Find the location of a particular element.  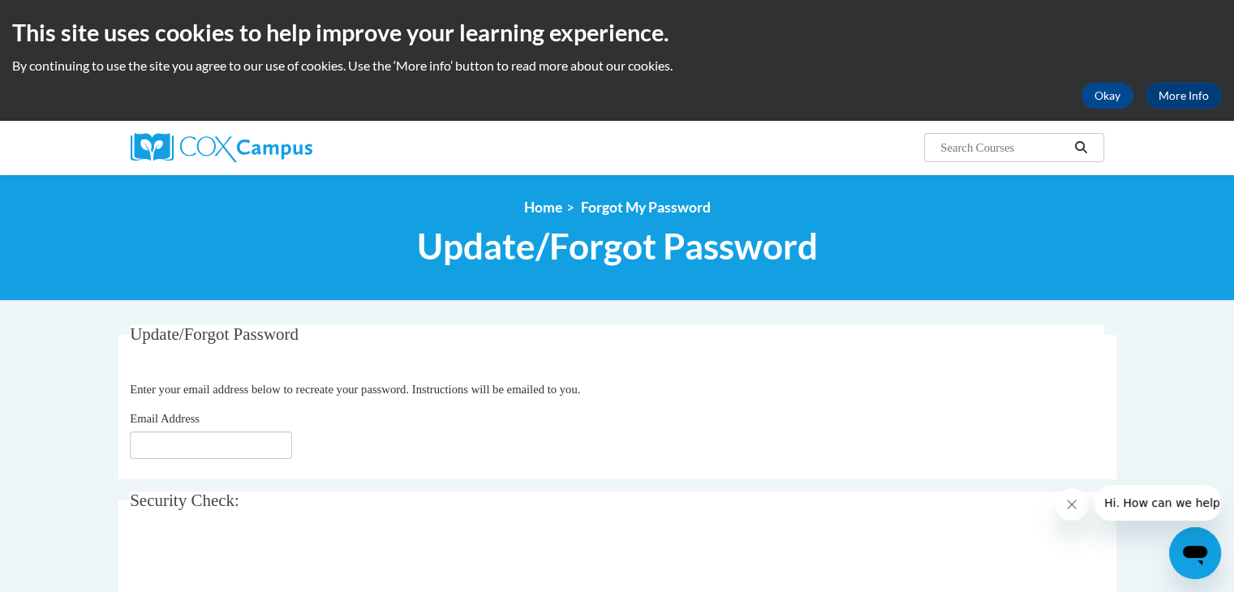

a: More Info is located at coordinates (1183, 96).